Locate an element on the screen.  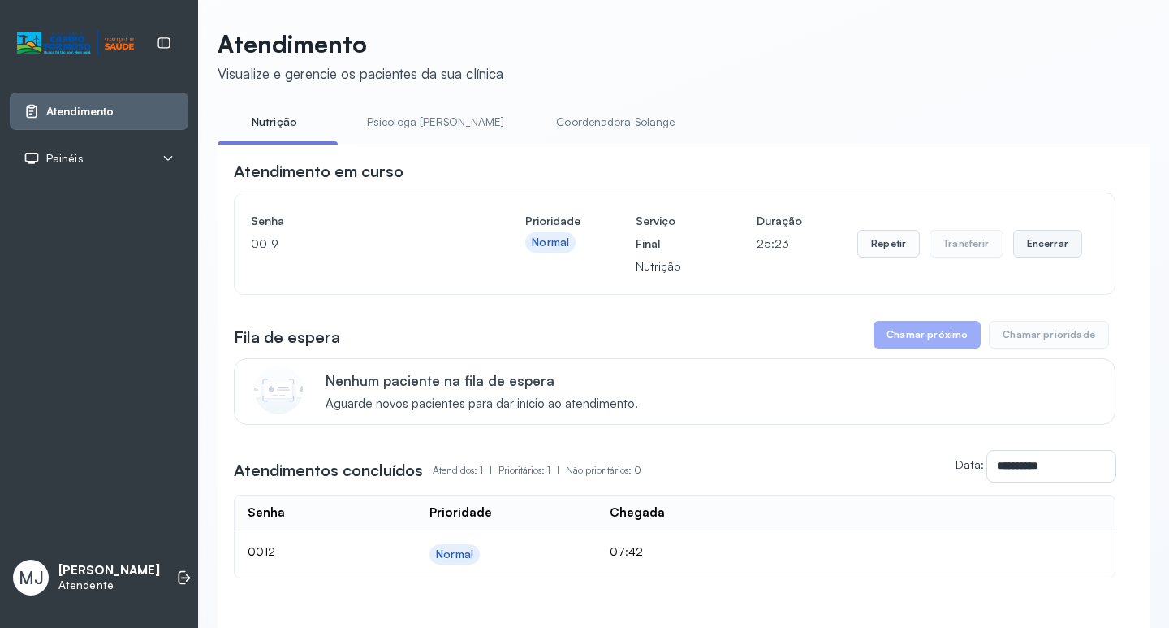
div: Visualize e gerencie os pacientes da sua clínica is located at coordinates (361, 73).